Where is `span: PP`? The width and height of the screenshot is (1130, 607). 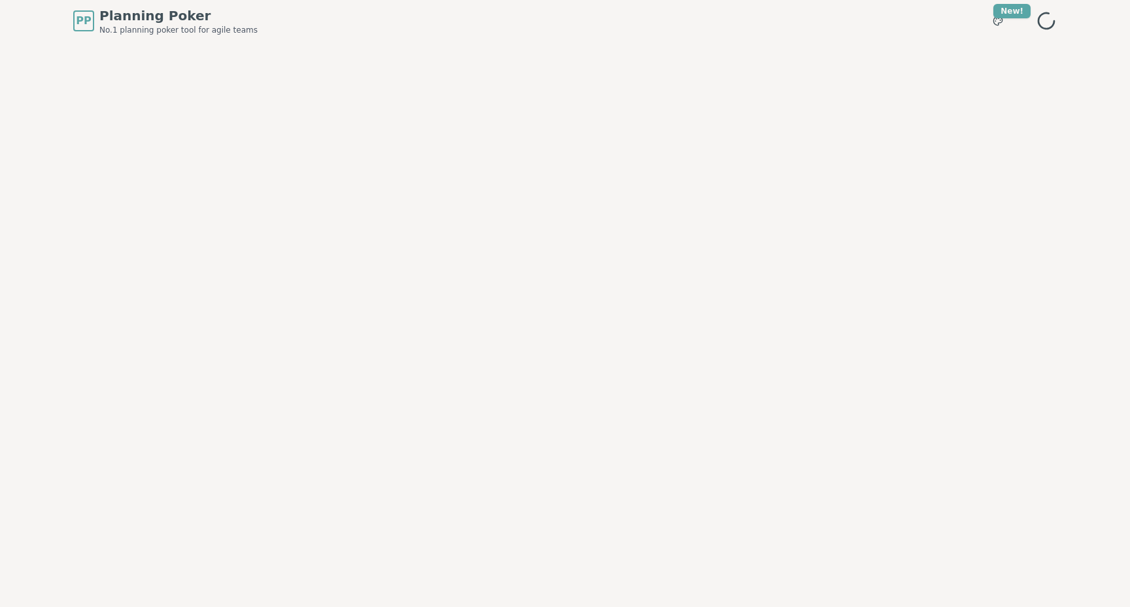 span: PP is located at coordinates (83, 21).